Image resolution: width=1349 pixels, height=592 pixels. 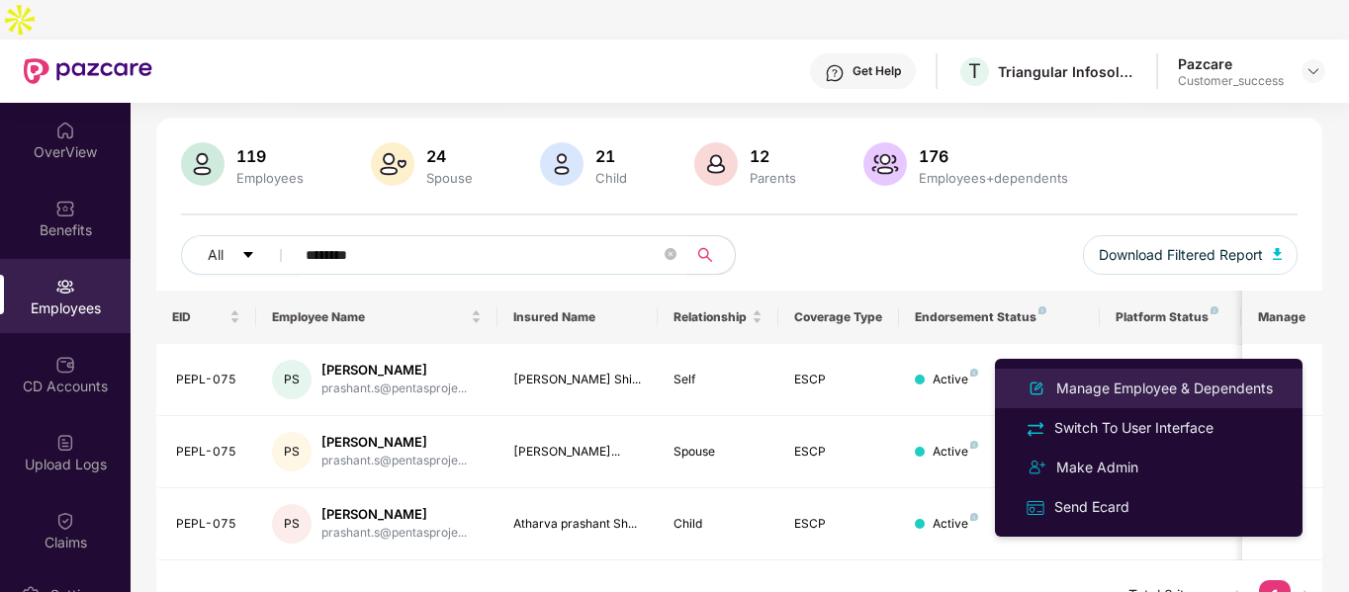 I want to click on th: Manage, so click(x=1281, y=317).